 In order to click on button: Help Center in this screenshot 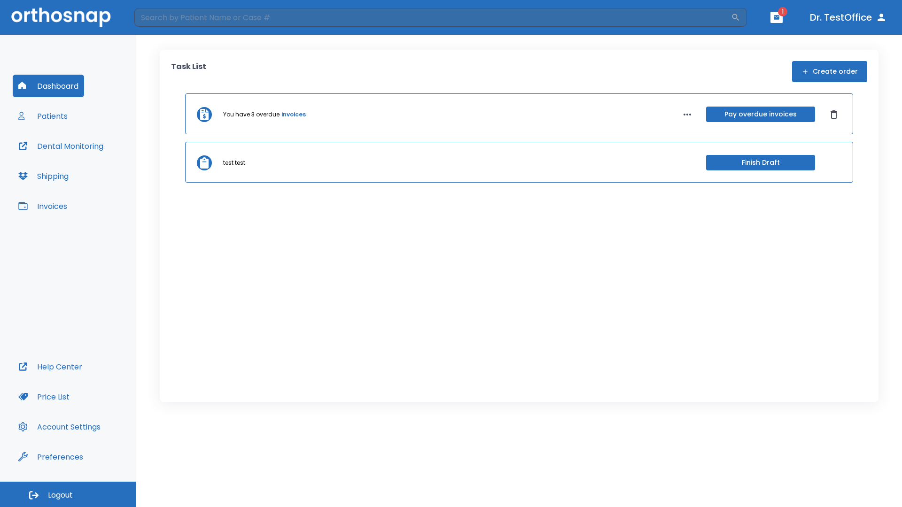, I will do `click(50, 367)`.